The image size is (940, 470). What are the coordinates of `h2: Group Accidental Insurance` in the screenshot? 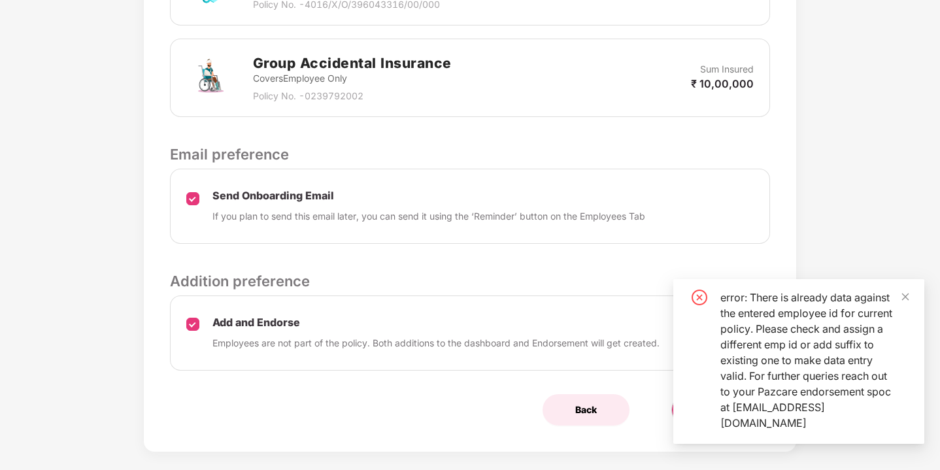 It's located at (352, 63).